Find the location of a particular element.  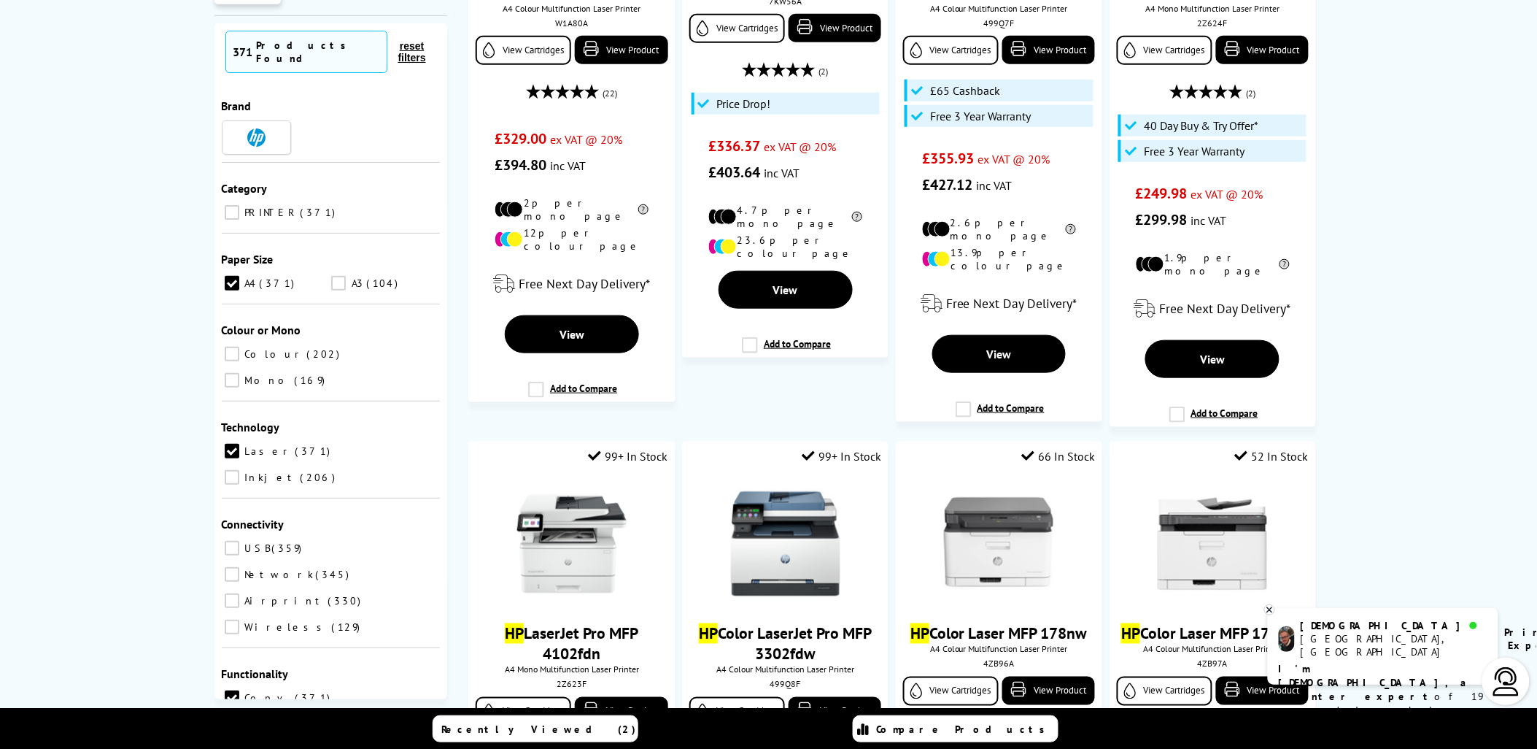

span: Paper Size is located at coordinates (247, 259).